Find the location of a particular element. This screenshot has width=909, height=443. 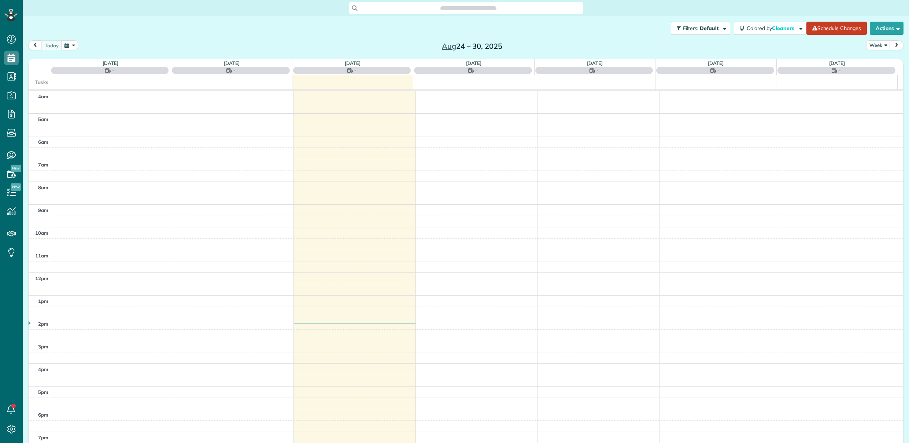

span: 1pm is located at coordinates (43, 301).